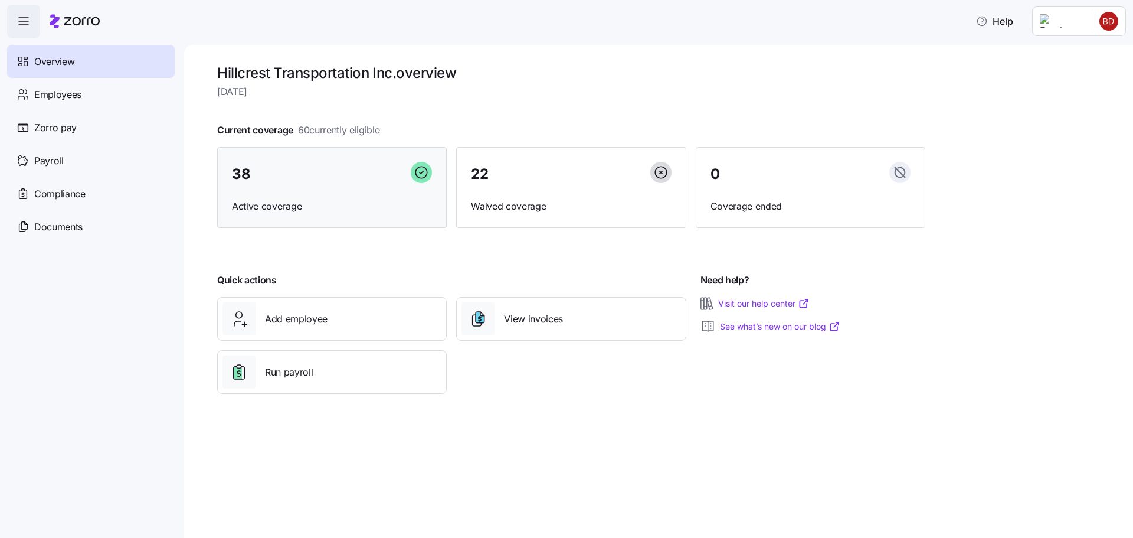 Image resolution: width=1133 pixels, height=538 pixels. I want to click on span: Overview, so click(54, 61).